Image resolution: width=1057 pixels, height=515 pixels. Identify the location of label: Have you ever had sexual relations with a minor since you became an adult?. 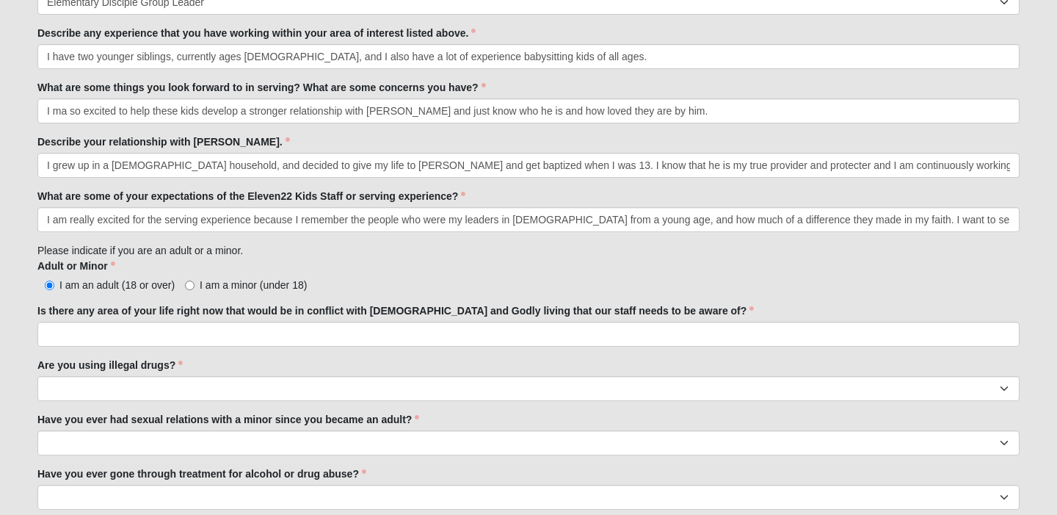
(228, 419).